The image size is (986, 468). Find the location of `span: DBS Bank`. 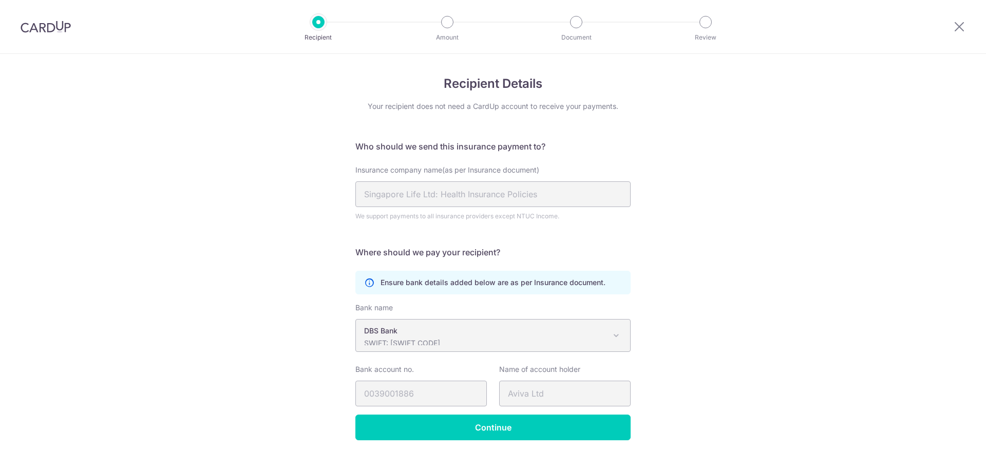

span: DBS Bank is located at coordinates (493, 335).